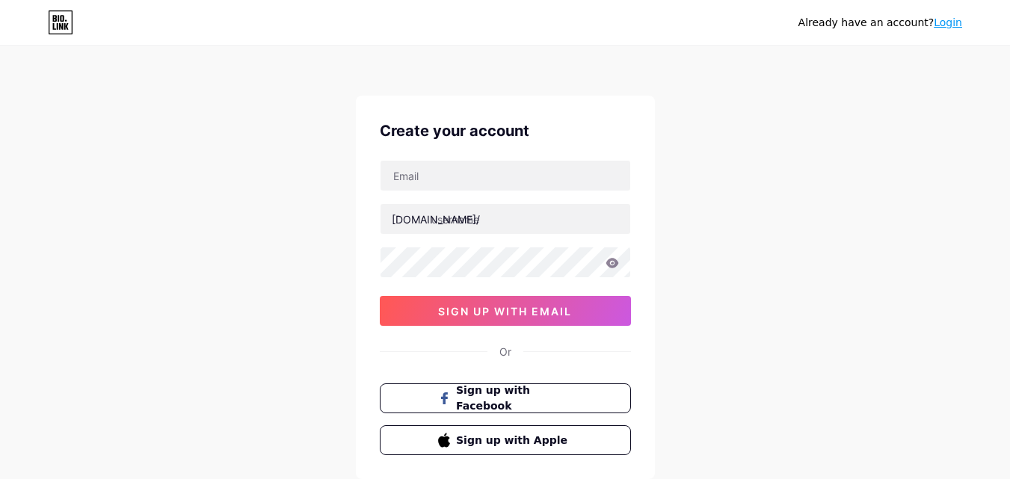 Image resolution: width=1010 pixels, height=479 pixels. I want to click on div: Already have an account?, so click(880, 22).